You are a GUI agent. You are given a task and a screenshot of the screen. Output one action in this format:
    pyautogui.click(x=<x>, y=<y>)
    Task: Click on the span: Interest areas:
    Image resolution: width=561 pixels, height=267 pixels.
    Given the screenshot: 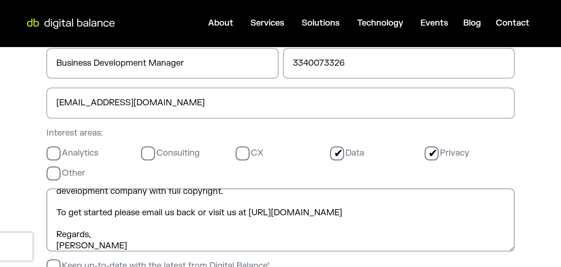 What is the action you would take?
    pyautogui.click(x=75, y=133)
    